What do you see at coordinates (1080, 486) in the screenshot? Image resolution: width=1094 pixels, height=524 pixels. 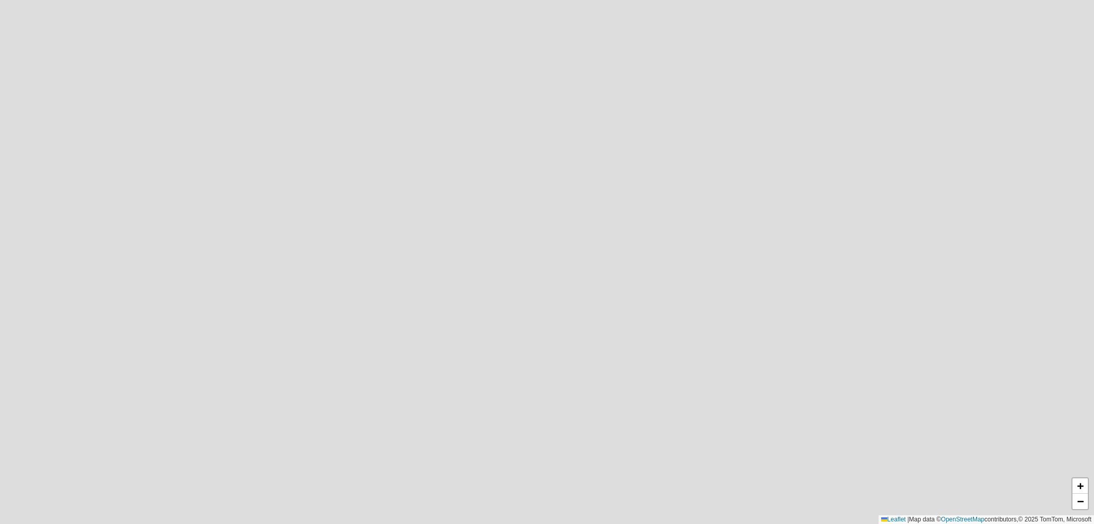 I see `a: Zoom in` at bounding box center [1080, 486].